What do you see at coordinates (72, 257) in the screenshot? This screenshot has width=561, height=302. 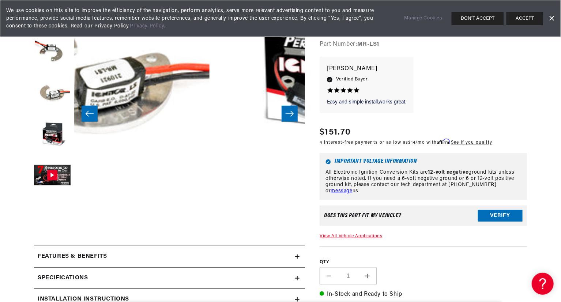 I see `h2: Features & Benefits` at bounding box center [72, 257].